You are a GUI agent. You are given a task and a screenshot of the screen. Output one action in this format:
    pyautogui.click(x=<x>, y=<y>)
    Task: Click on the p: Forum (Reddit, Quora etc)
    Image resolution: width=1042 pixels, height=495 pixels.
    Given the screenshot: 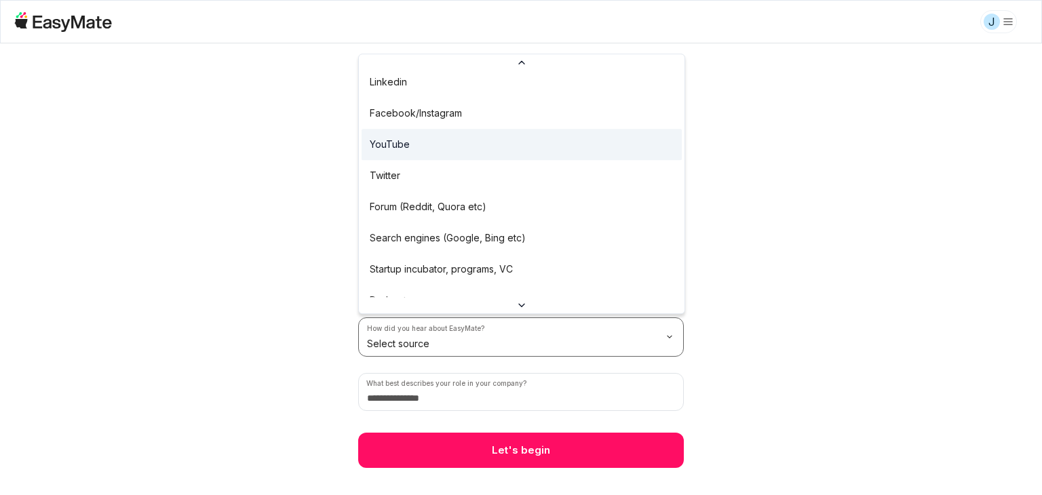 What is the action you would take?
    pyautogui.click(x=428, y=207)
    